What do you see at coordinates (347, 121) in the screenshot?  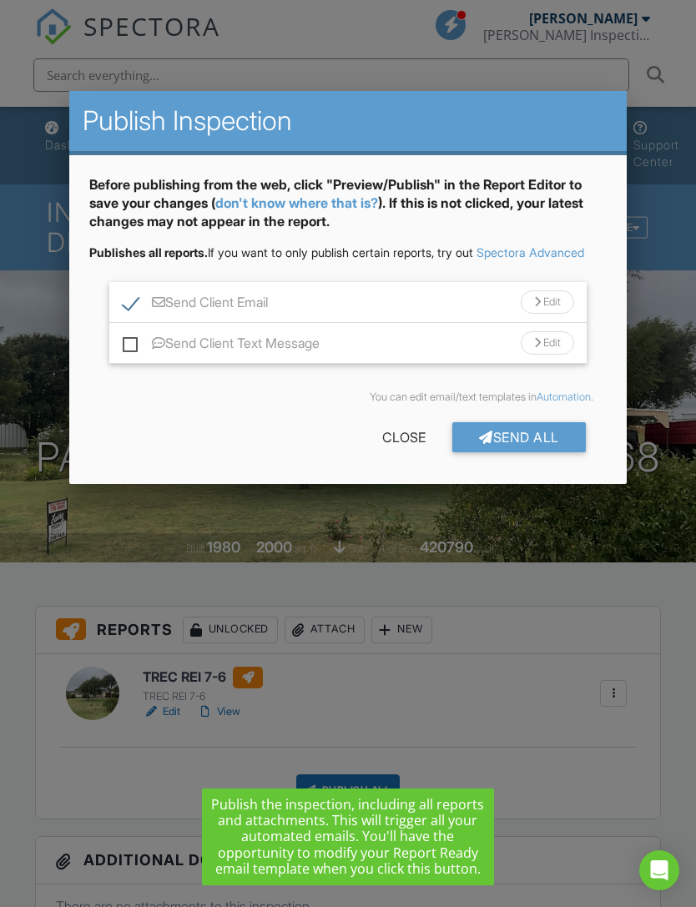 I see `h2: Publish Inspection` at bounding box center [347, 121].